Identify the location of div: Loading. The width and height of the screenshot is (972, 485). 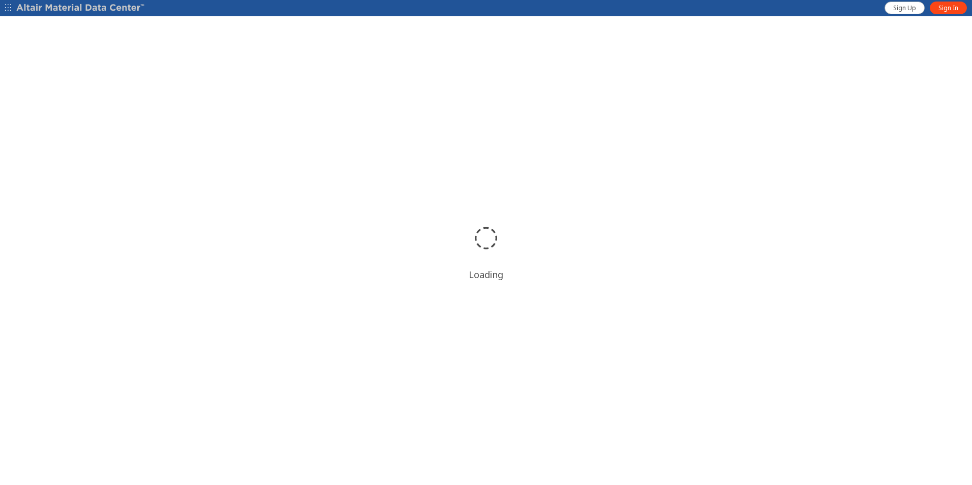
(486, 274).